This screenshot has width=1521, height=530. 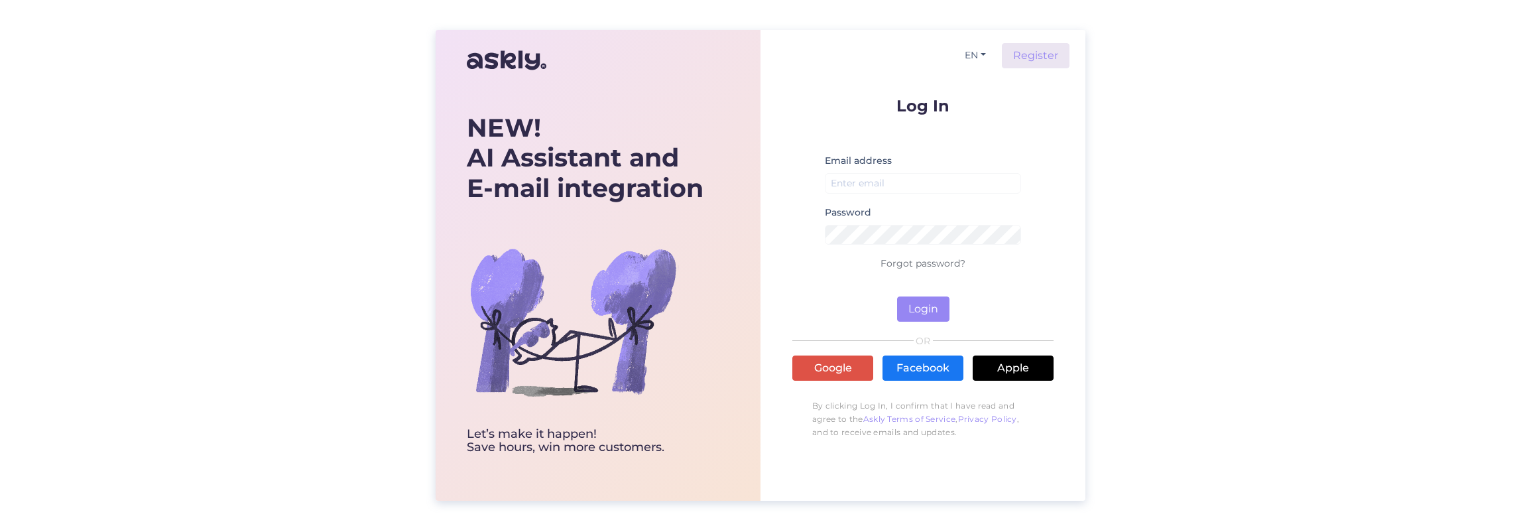 What do you see at coordinates (923, 341) in the screenshot?
I see `span: OR` at bounding box center [923, 341].